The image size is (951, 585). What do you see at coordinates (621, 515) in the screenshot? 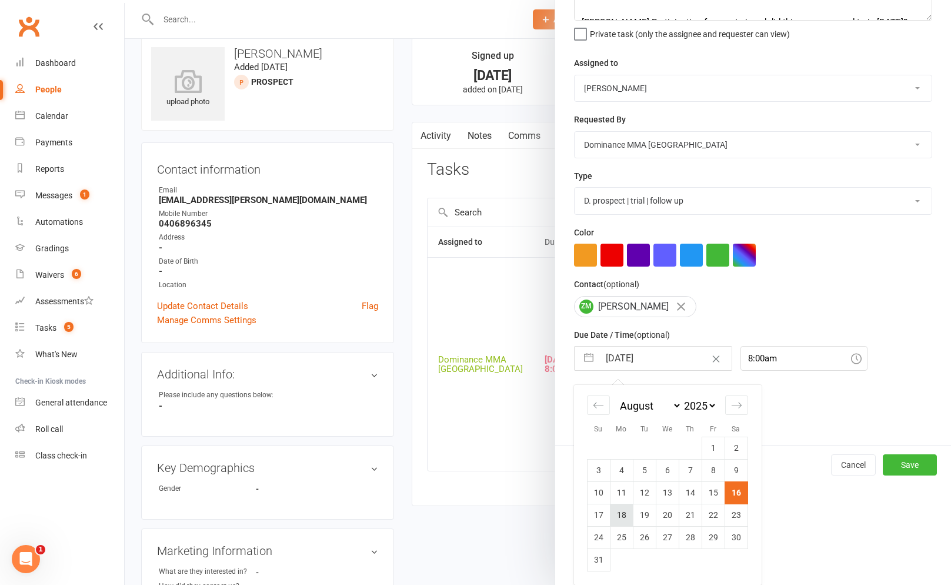
I see `td: Monday, August 18, 2025` at bounding box center [621, 515].